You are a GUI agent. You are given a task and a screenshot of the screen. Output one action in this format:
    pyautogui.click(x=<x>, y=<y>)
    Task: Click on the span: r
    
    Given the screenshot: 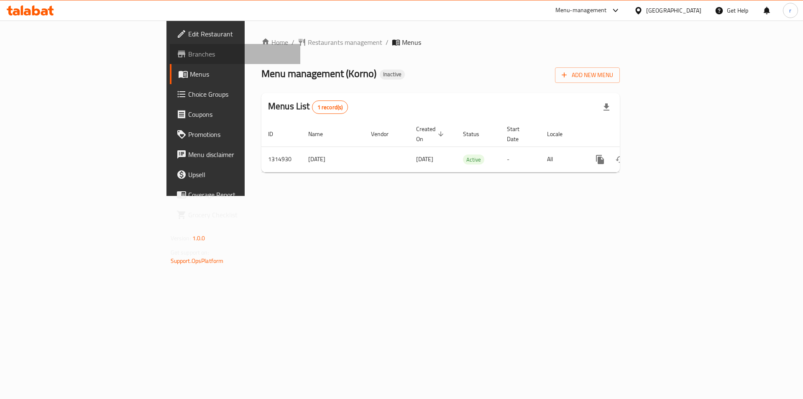 What is the action you would take?
    pyautogui.click(x=790, y=10)
    